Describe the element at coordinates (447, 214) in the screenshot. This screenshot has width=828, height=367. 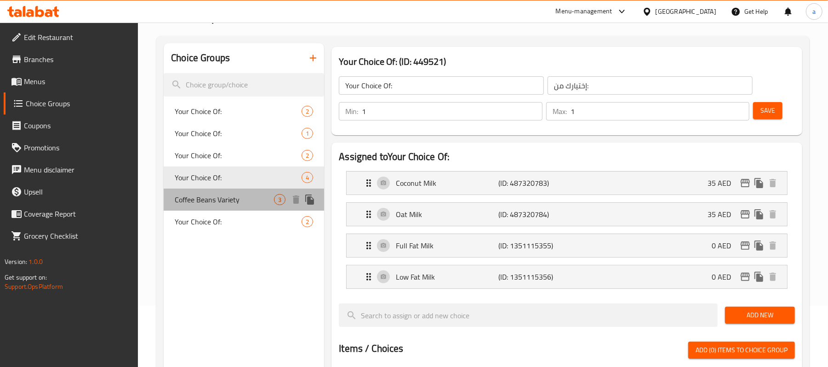
I see `p: Oat Milk` at that location.